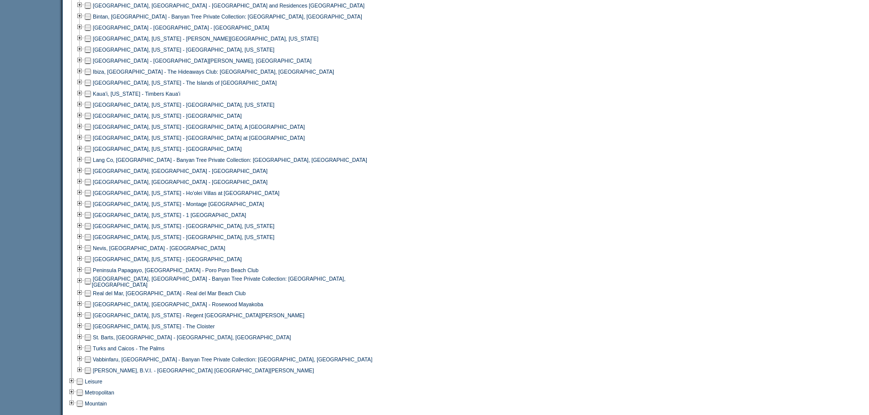 This screenshot has width=869, height=415. What do you see at coordinates (96, 404) in the screenshot?
I see `a: Mountain` at bounding box center [96, 404].